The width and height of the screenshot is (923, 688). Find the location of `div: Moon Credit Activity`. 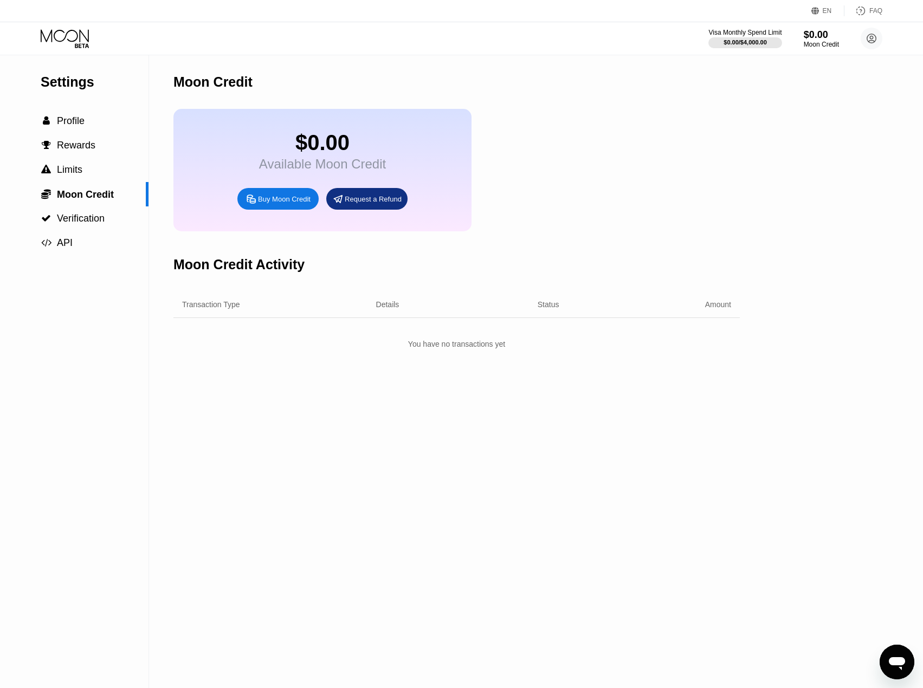

div: Moon Credit Activity is located at coordinates (239, 264).